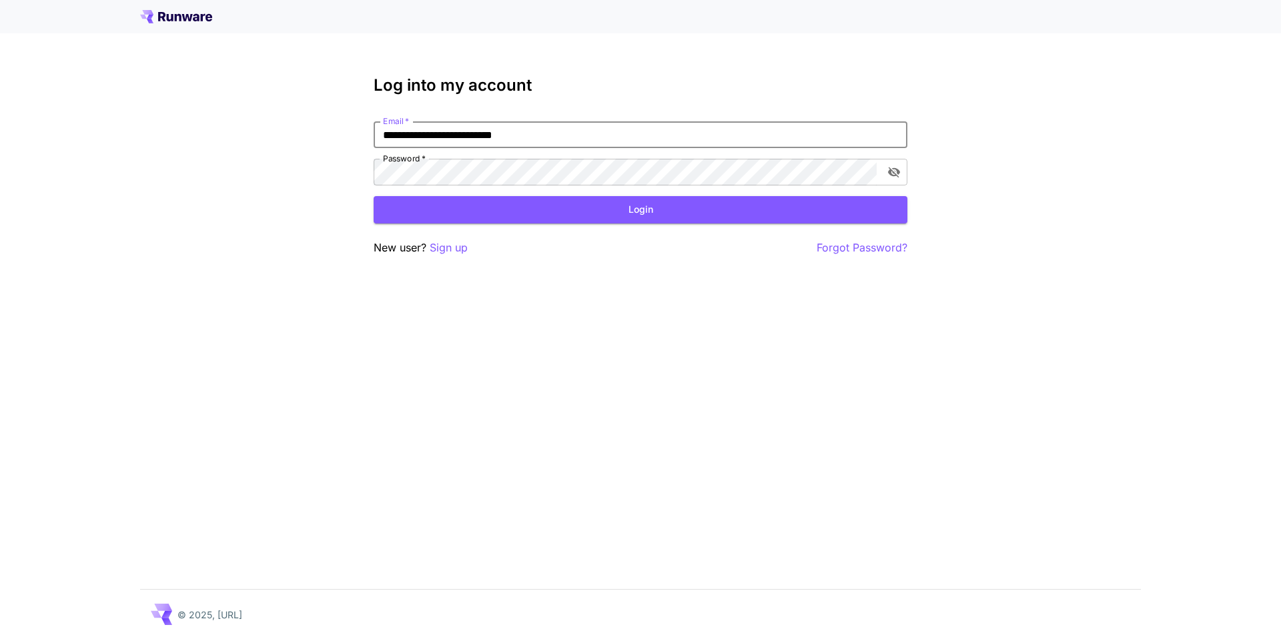  Describe the element at coordinates (641, 210) in the screenshot. I see `button: Login` at that location.